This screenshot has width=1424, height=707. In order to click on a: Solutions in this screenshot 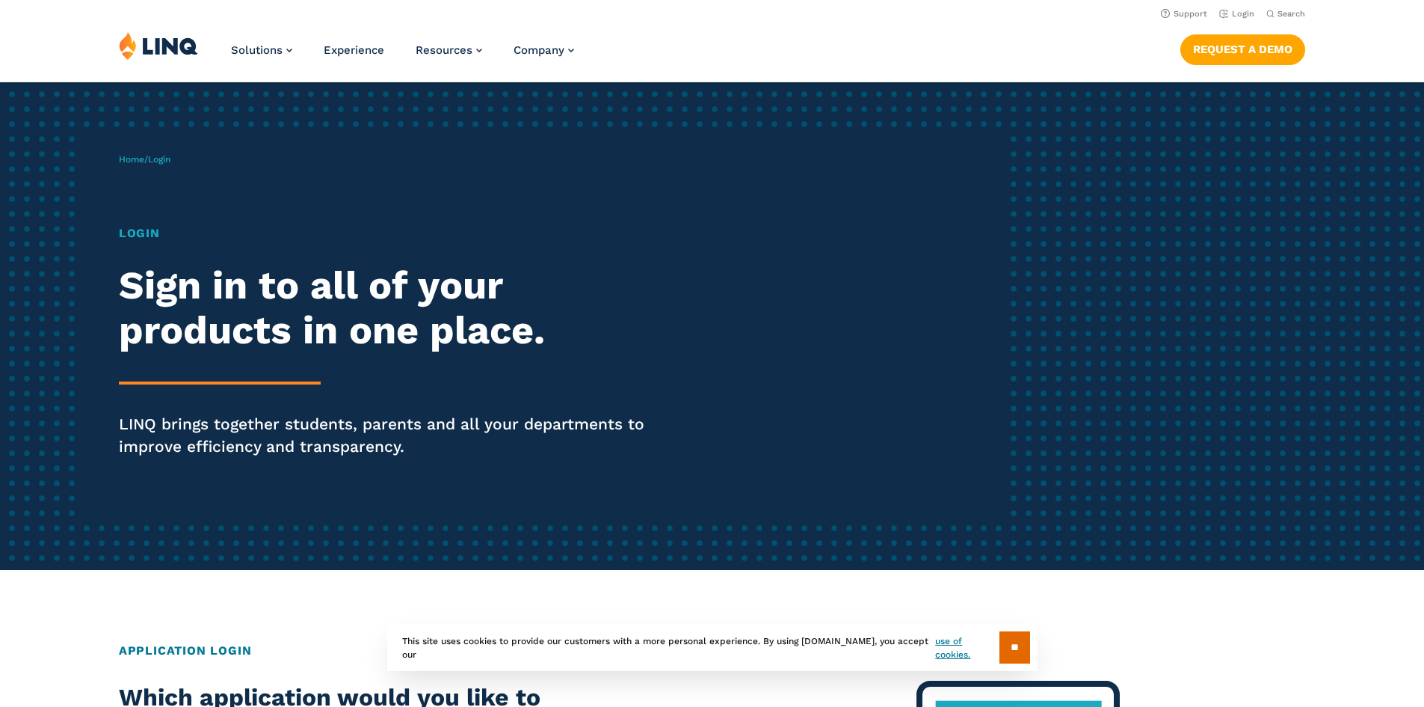, I will do `click(262, 50)`.